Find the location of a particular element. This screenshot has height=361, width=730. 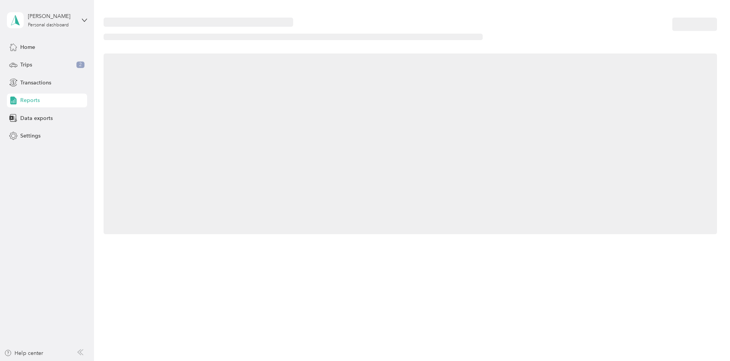

span: 2 is located at coordinates (80, 65).